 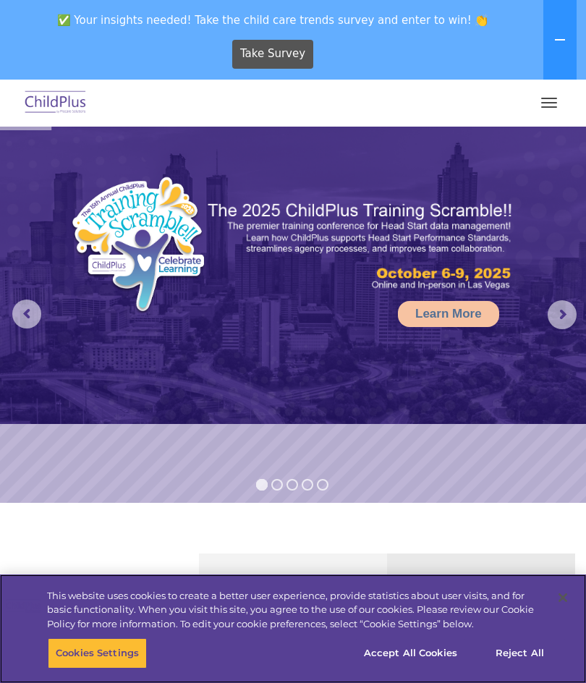 What do you see at coordinates (273, 20) in the screenshot?
I see `span: ✅ Your insights needed! Take the child care trends survey and enter to win! 👏` at bounding box center [273, 20].